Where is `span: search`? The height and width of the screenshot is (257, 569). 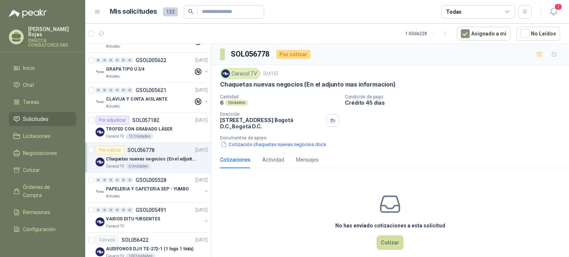 span: search is located at coordinates (191, 11).